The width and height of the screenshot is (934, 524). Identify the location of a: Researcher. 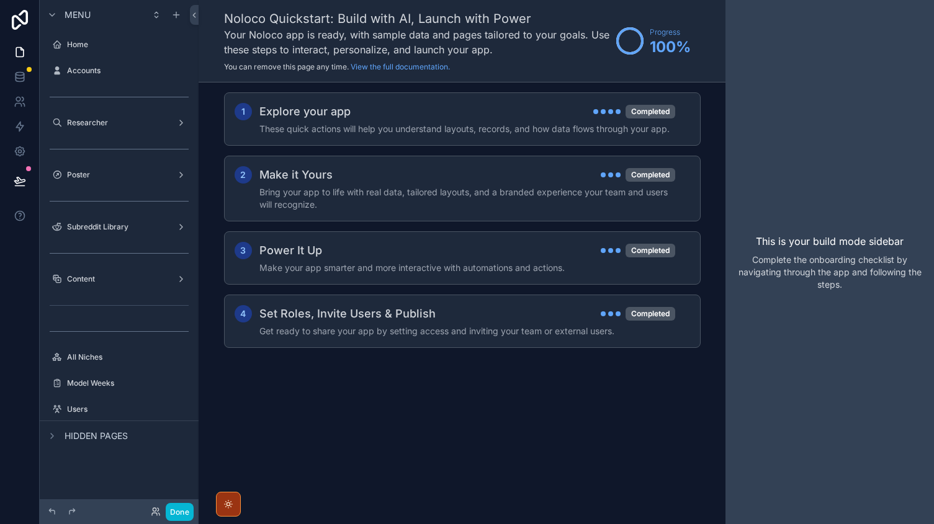
(119, 123).